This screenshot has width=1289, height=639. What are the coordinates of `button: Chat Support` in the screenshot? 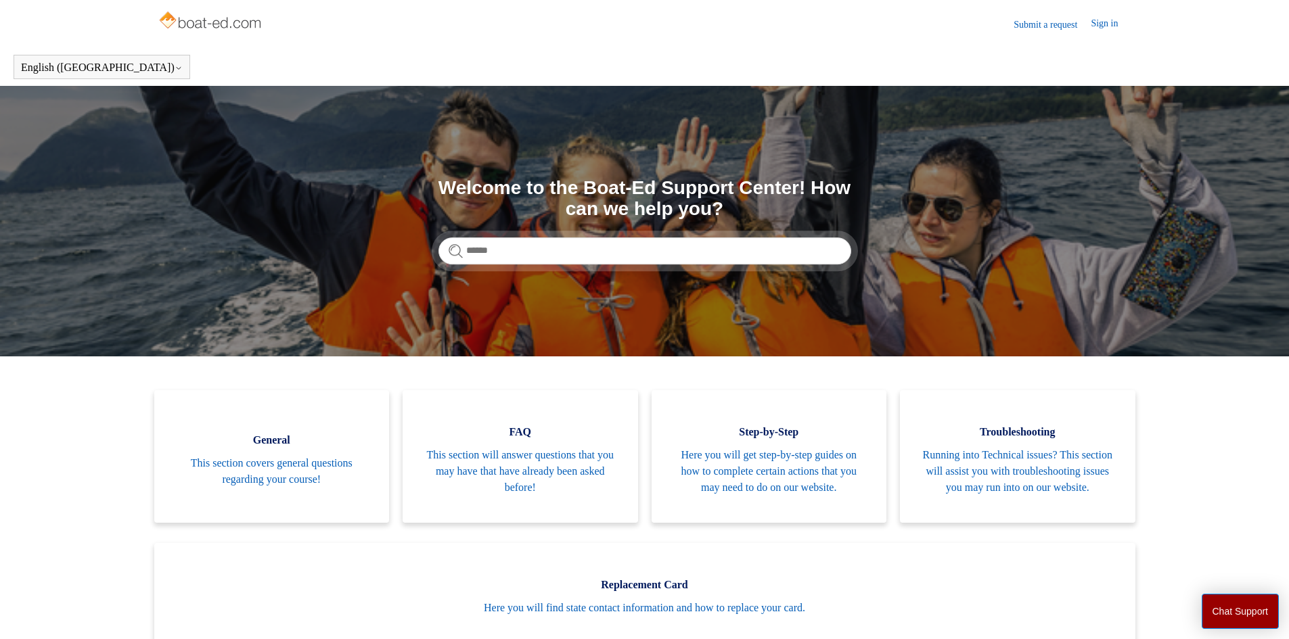 It's located at (1240, 611).